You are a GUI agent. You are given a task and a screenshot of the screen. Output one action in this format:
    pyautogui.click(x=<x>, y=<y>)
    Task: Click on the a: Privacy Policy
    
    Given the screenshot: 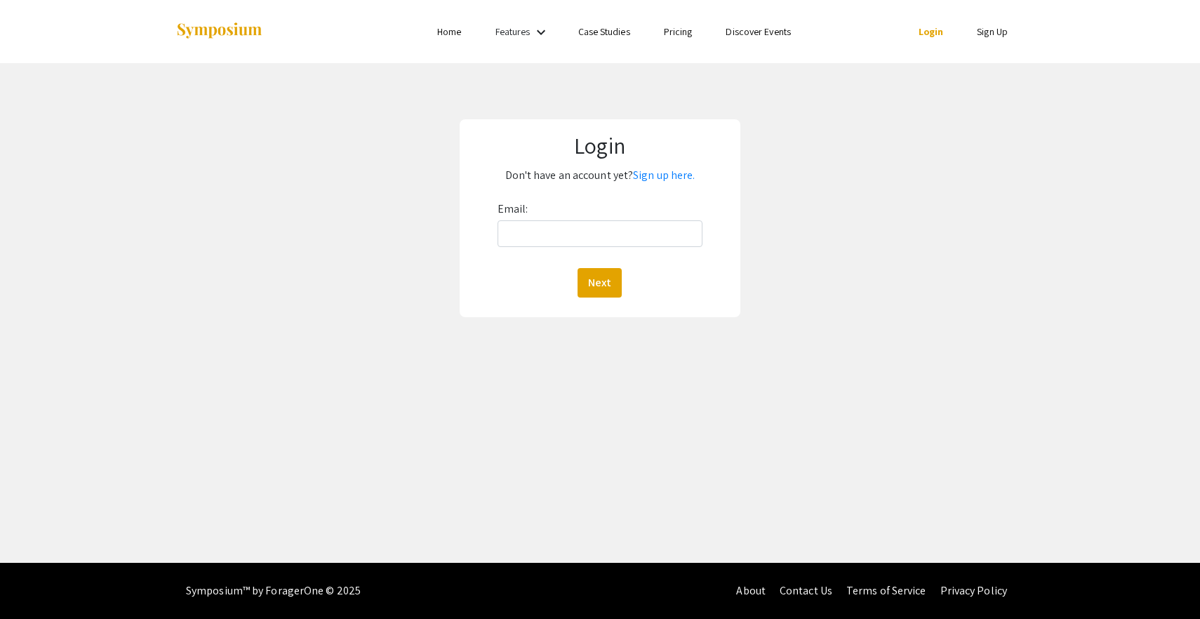 What is the action you would take?
    pyautogui.click(x=973, y=590)
    